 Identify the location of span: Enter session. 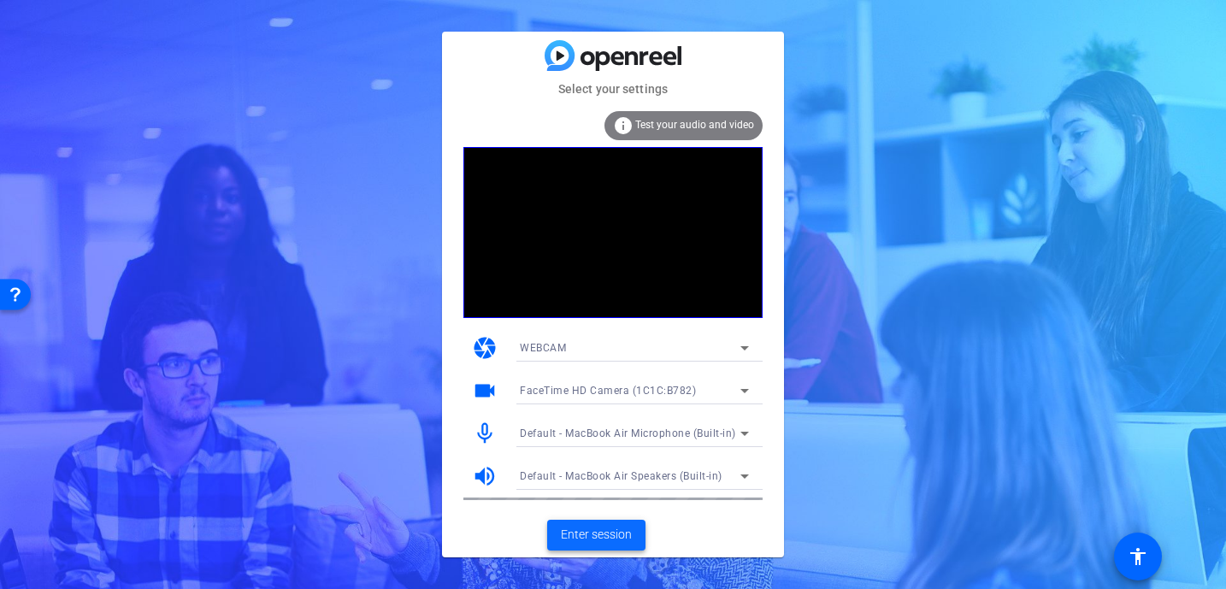
(596, 534).